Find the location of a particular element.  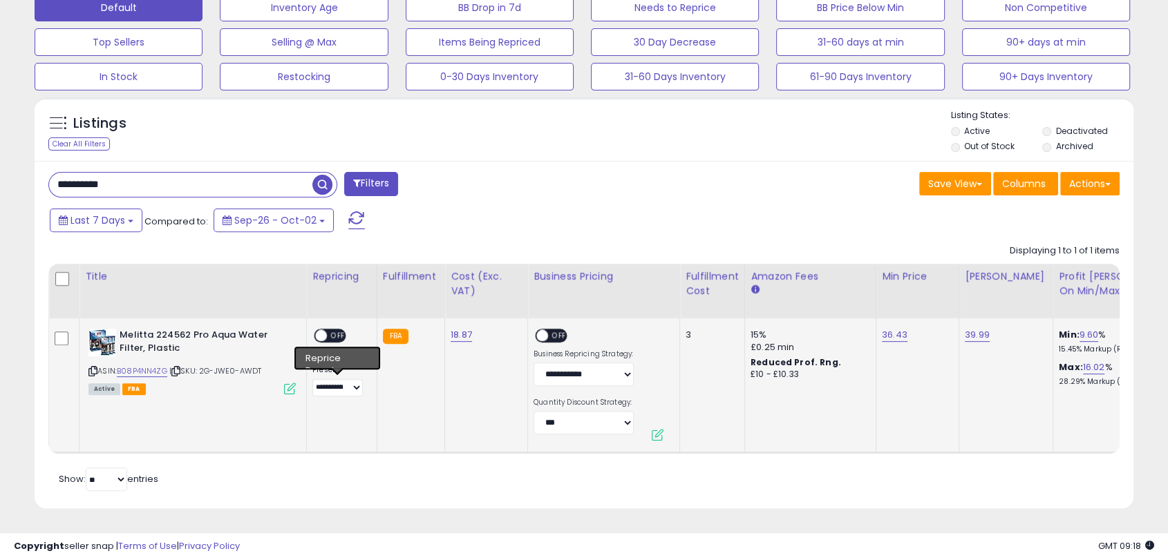

b: Reduced Prof. Rng. is located at coordinates (795, 362).